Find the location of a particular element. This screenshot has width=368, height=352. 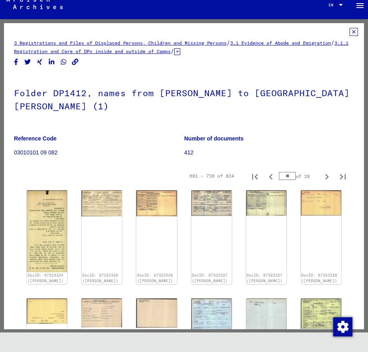

mat-icon: Side nav toggle icon is located at coordinates (360, 6).